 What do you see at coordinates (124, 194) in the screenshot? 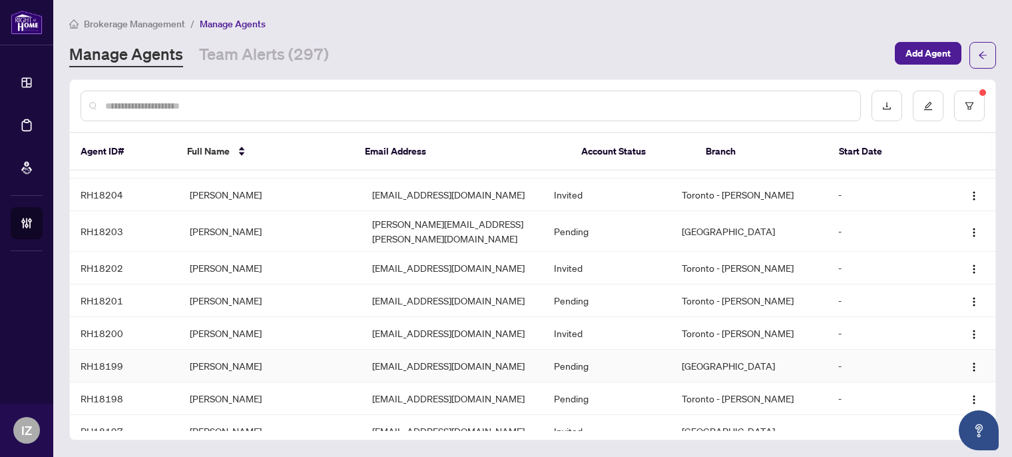
I see `td: RH18204` at bounding box center [124, 194].